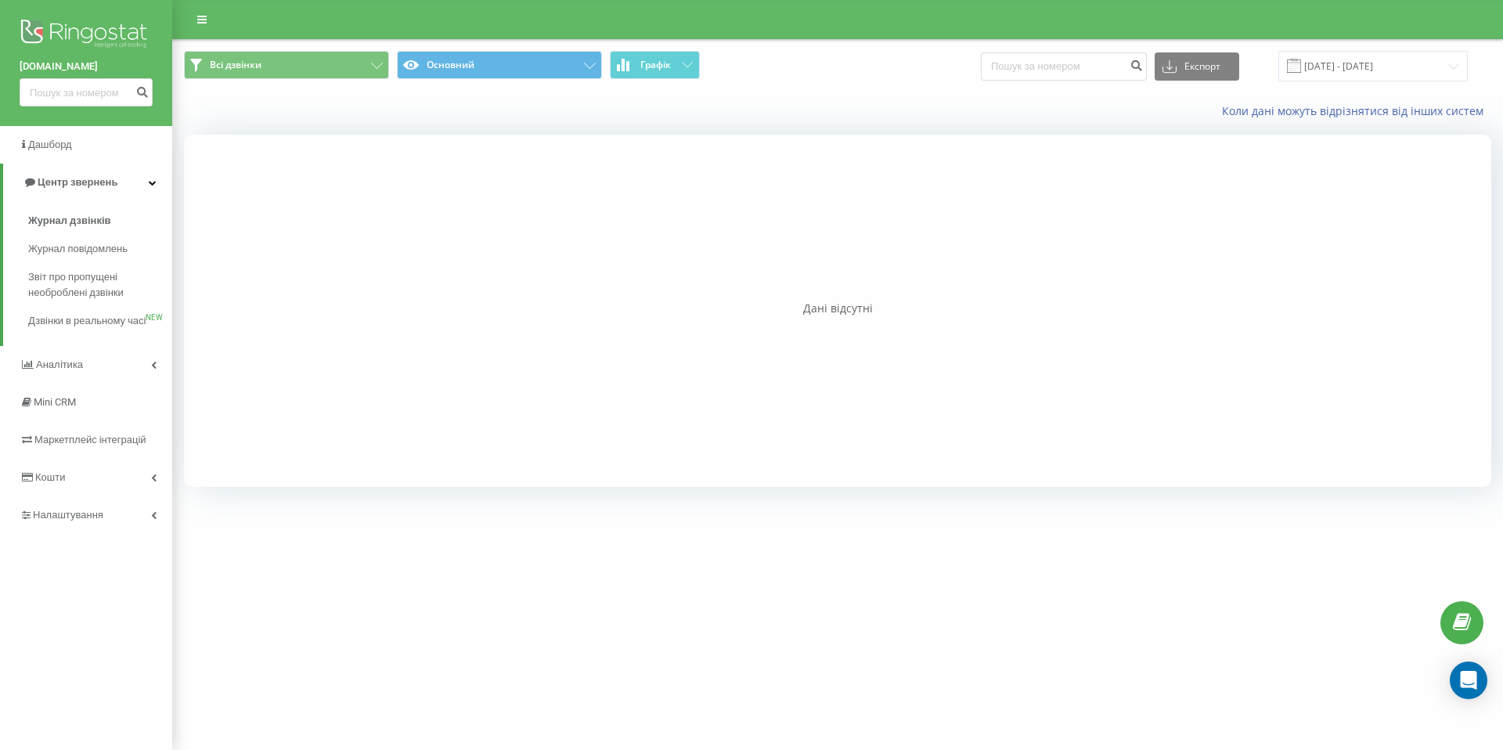 The image size is (1503, 750). Describe the element at coordinates (287, 65) in the screenshot. I see `button: Всі дзвінки` at that location.